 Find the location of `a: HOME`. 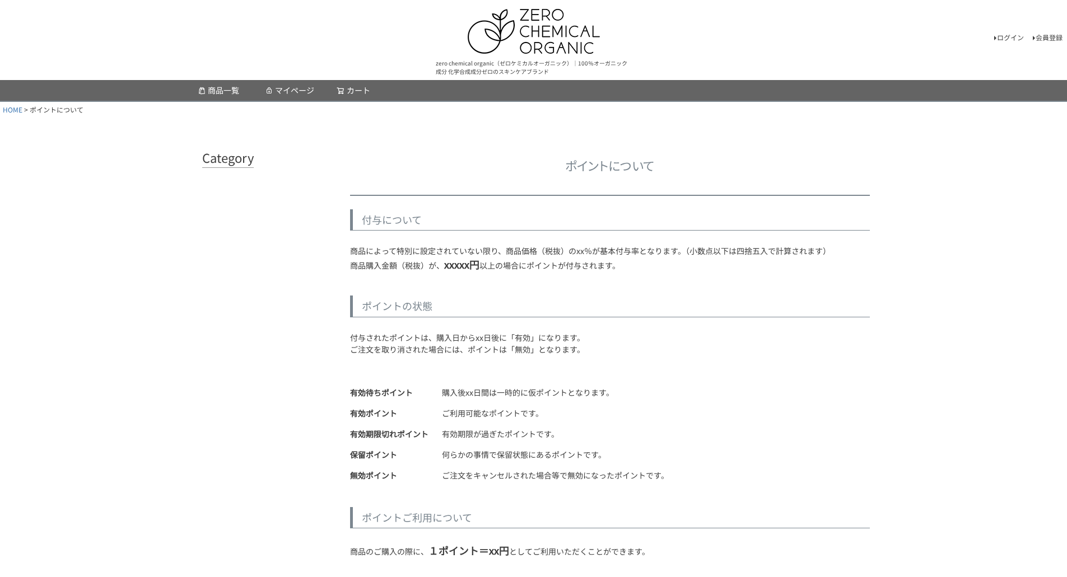

a: HOME is located at coordinates (12, 109).